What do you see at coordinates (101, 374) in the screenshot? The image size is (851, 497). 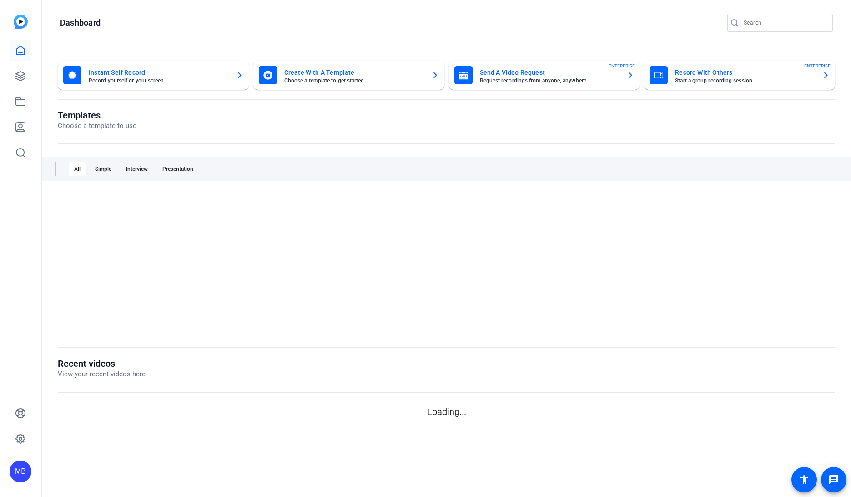 I see `p: View your recent videos here` at bounding box center [101, 374].